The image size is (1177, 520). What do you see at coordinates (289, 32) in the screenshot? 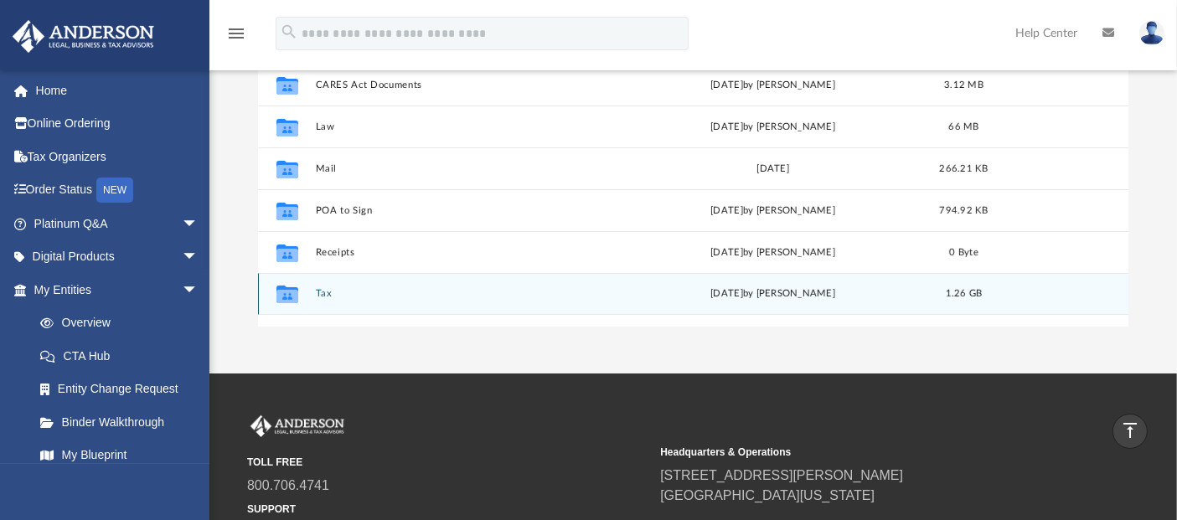
I see `i: search` at bounding box center [289, 32].